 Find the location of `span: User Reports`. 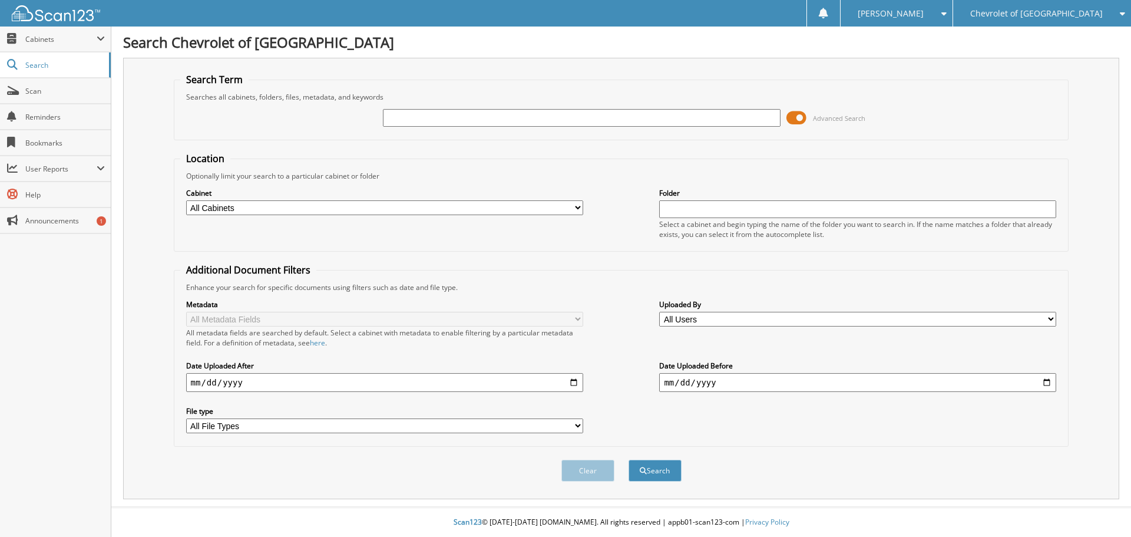

span: User Reports is located at coordinates (61, 169).